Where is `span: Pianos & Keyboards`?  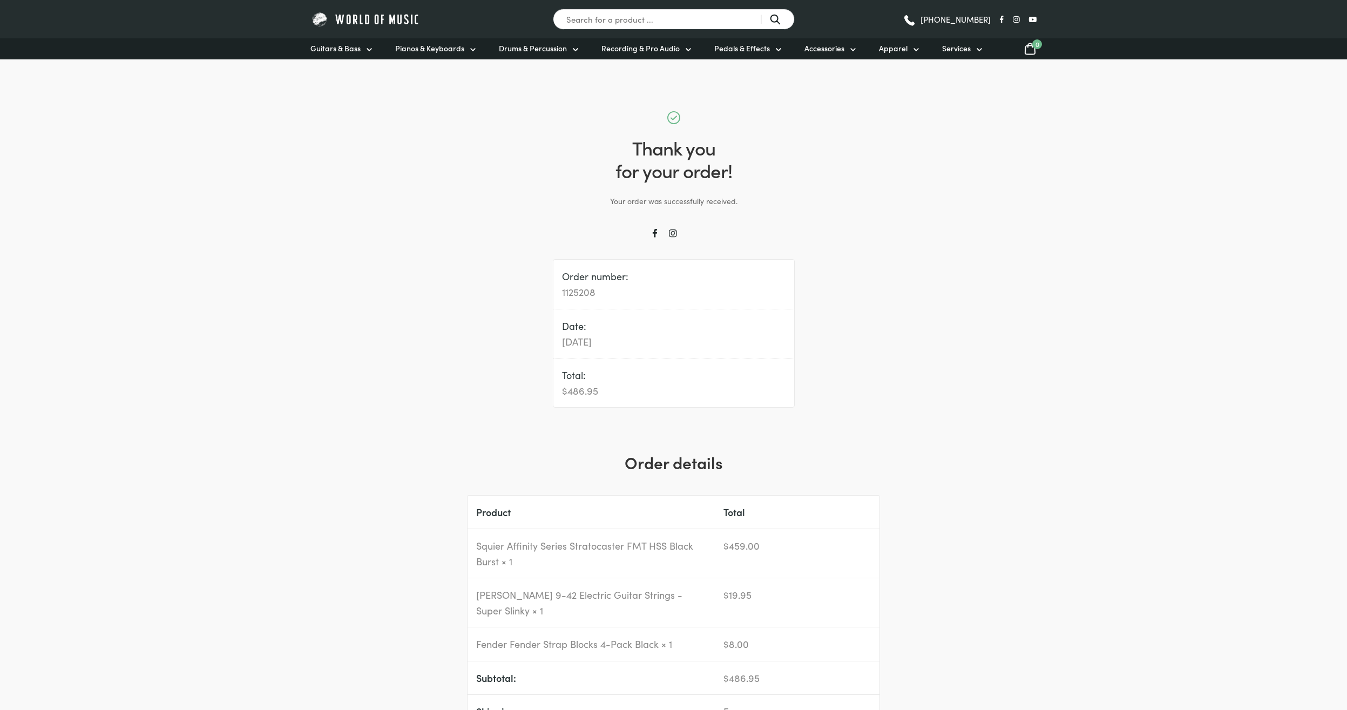
span: Pianos & Keyboards is located at coordinates (430, 48).